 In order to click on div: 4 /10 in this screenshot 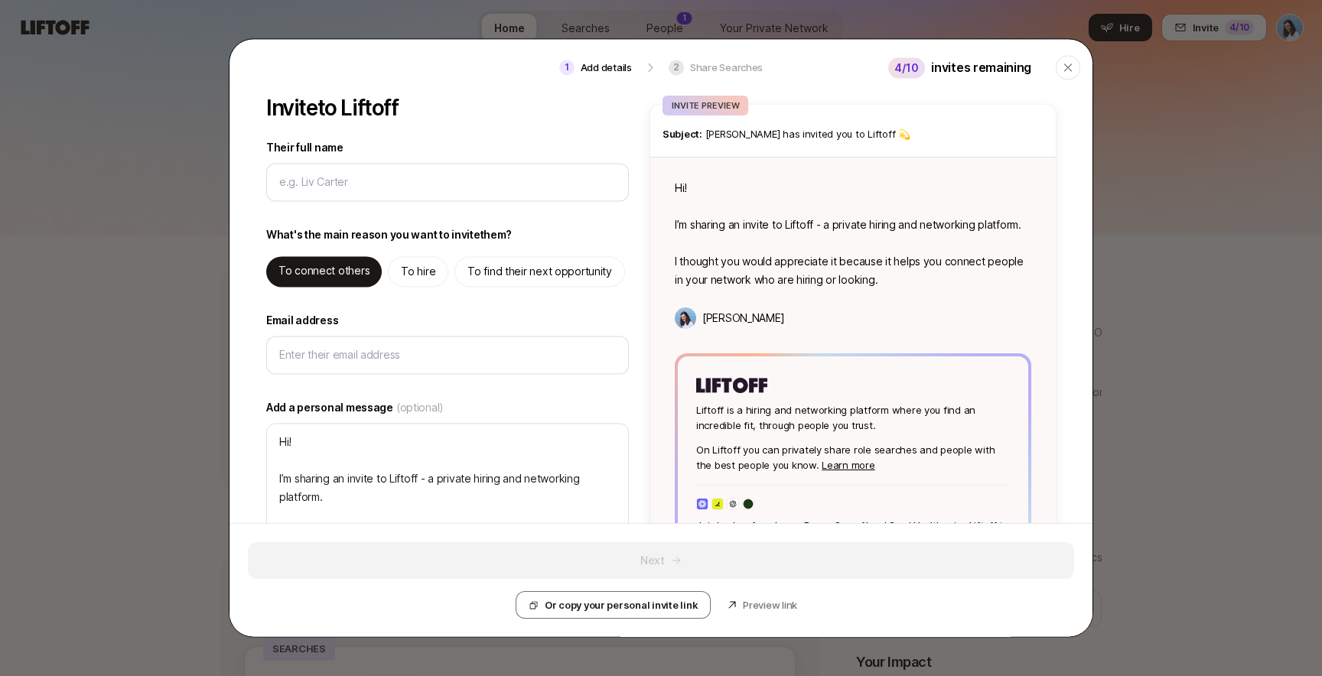, I will do `click(907, 67)`.